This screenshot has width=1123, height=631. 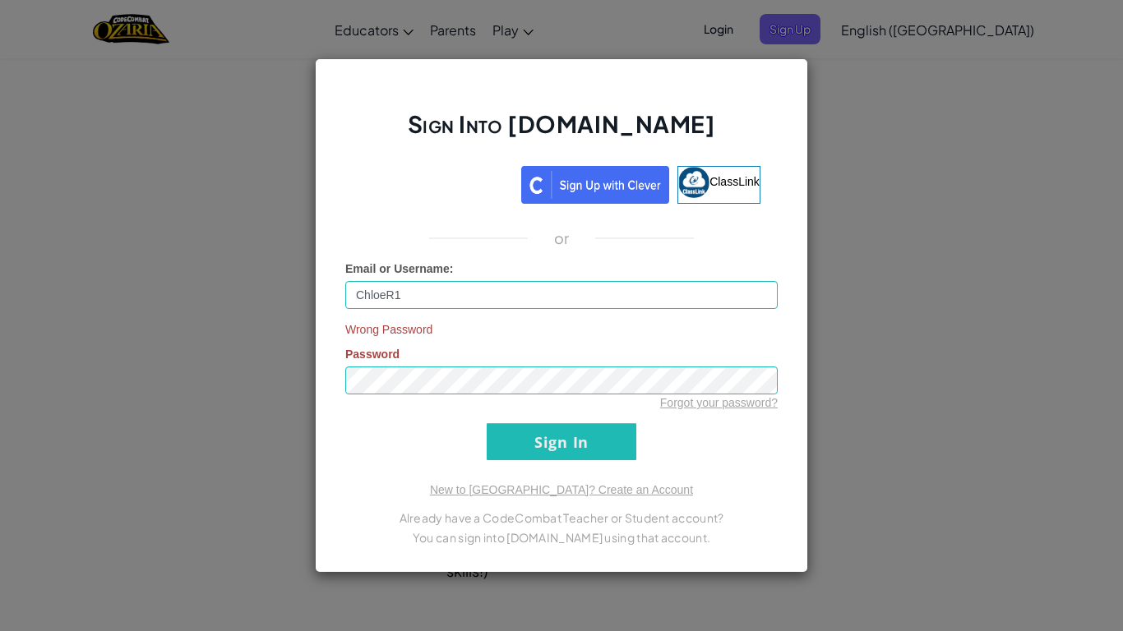 I want to click on span: ClassLink, so click(x=734, y=182).